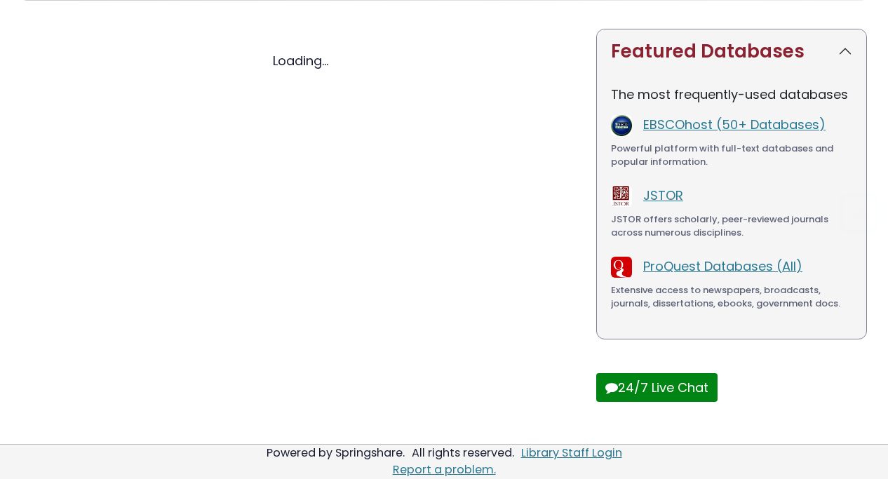 The width and height of the screenshot is (888, 479). I want to click on button: 24/7 Live Chat, so click(656, 387).